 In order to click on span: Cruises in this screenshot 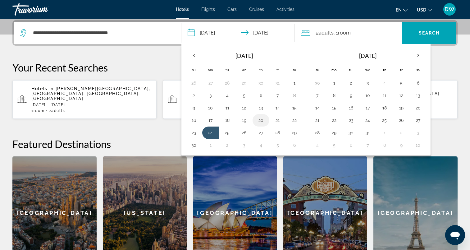, I will do `click(257, 9)`.